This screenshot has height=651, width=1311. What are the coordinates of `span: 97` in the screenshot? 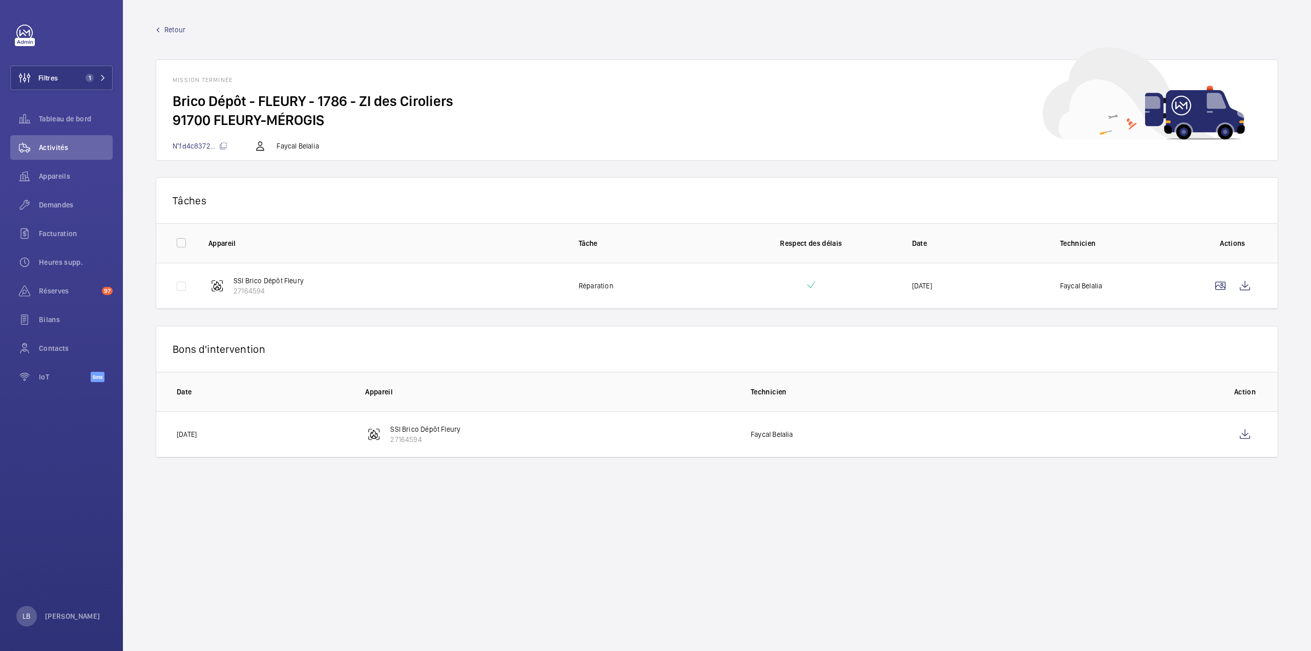 It's located at (107, 291).